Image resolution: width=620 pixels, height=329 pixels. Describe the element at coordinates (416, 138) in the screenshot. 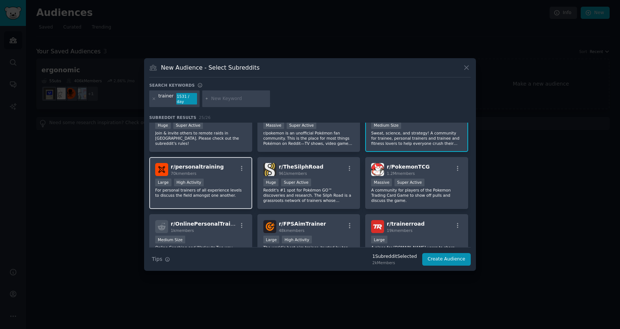

I see `p: Sweat, science, and strategy! A community for trainee, personal trainers and trainee and fitness ...` at that location.